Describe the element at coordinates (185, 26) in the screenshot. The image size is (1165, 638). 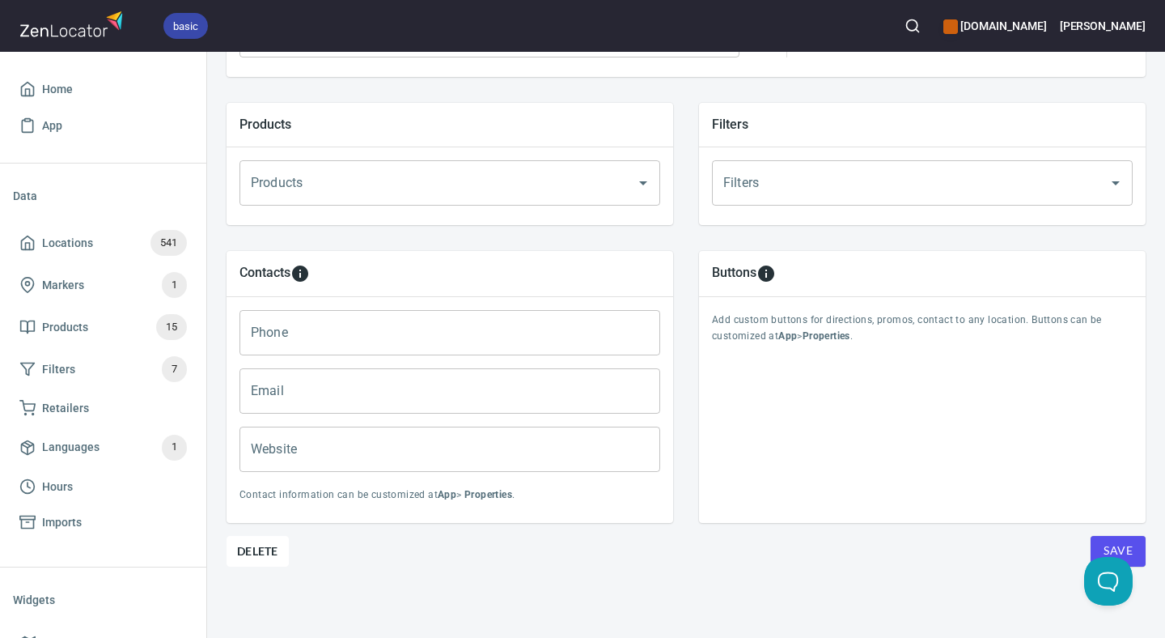
I see `span: basic` at that location.